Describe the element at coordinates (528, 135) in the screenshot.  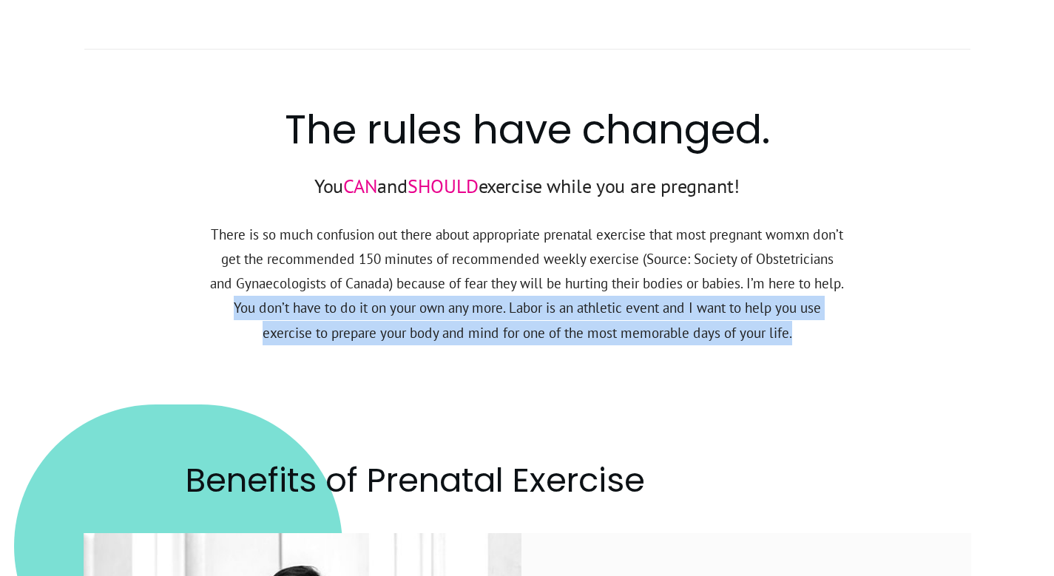
I see `h2: The rules have changed.` at that location.